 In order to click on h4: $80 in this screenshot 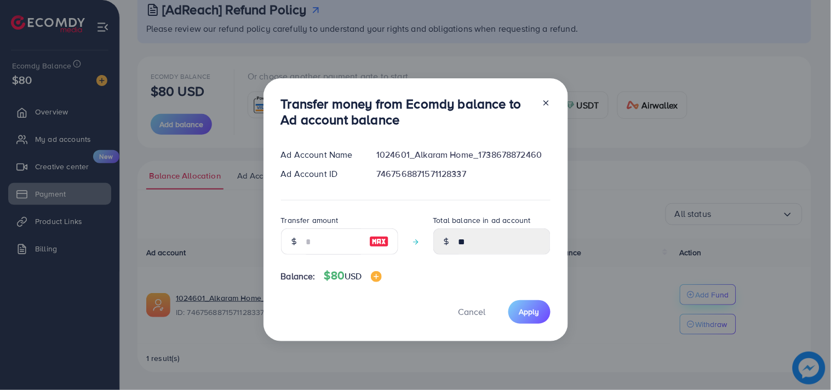, I will do `click(353, 276)`.